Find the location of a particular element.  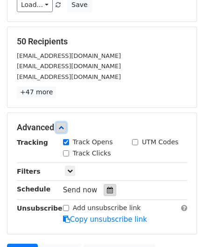

a: Copy unsubscribe link is located at coordinates (105, 220).